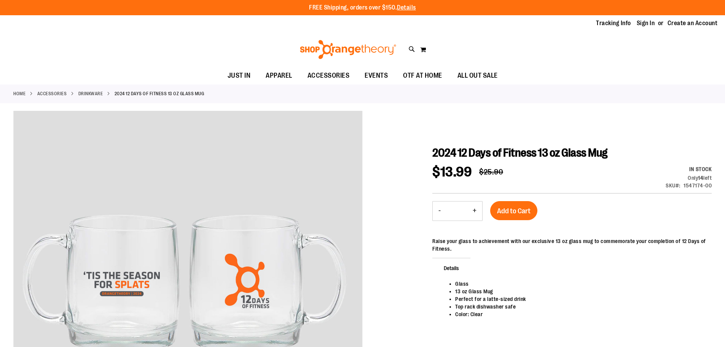 Image resolution: width=725 pixels, height=347 pixels. Describe the element at coordinates (422, 75) in the screenshot. I see `span: OTF AT HOME` at that location.